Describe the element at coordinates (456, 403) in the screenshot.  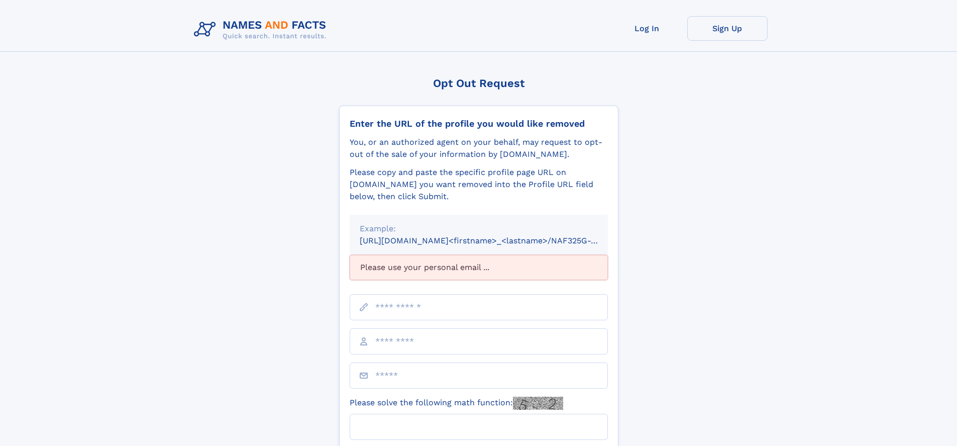
I see `label: Please solve the following math function:` at that location.